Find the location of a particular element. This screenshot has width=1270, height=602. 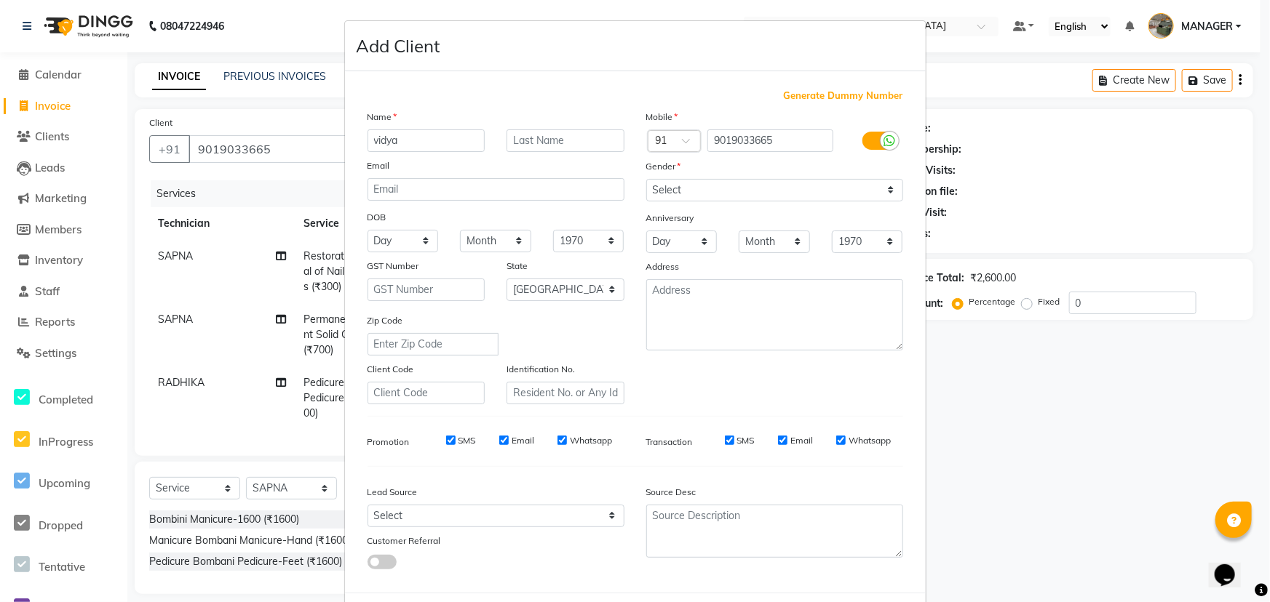

input: Mobile is located at coordinates (770, 140).